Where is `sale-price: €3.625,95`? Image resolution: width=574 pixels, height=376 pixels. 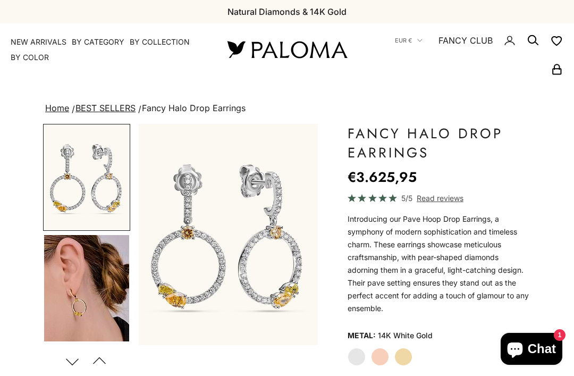 sale-price: €3.625,95 is located at coordinates (382, 177).